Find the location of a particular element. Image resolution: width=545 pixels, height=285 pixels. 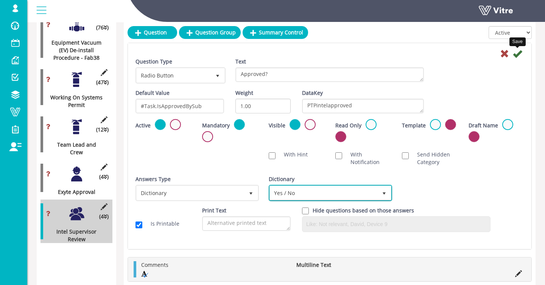

label: Hide questions based on those answers is located at coordinates (363, 211).